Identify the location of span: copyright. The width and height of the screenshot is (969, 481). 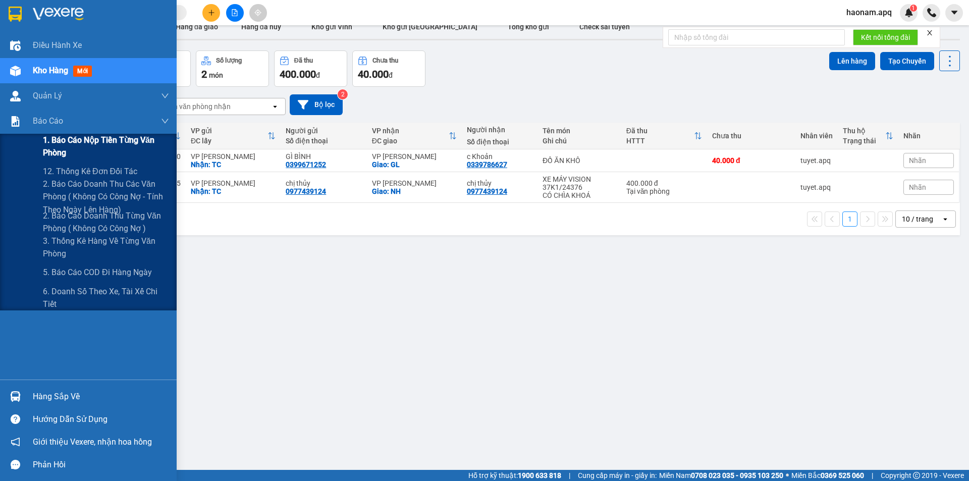
(916, 475).